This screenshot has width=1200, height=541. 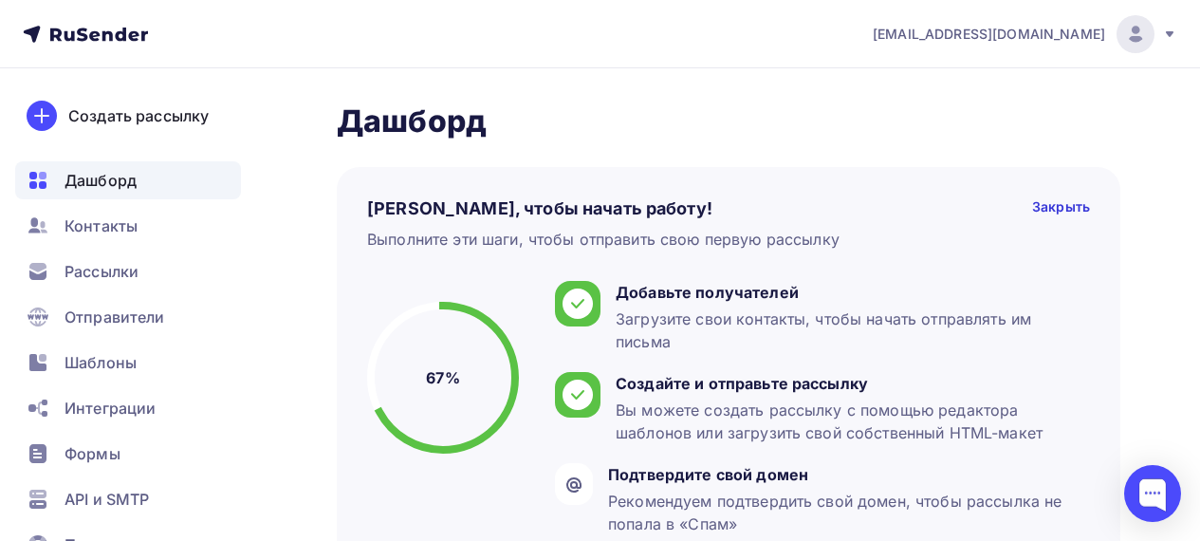 What do you see at coordinates (728, 121) in the screenshot?
I see `h2: Дашборд` at bounding box center [728, 121].